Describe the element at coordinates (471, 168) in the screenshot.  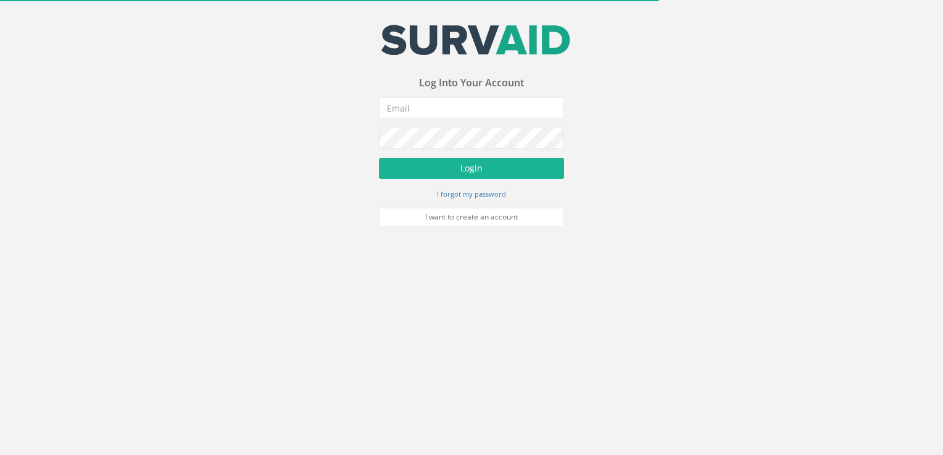
I see `button: Login` at that location.